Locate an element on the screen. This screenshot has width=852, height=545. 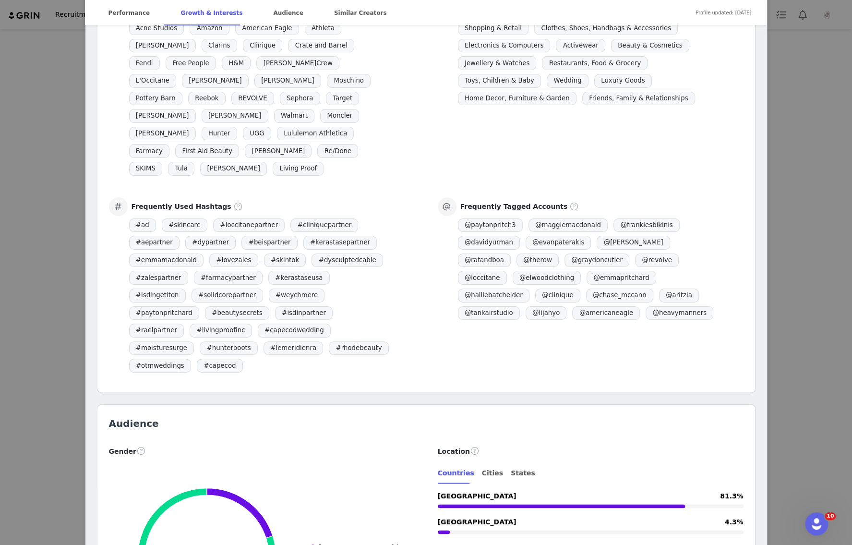
span: Restaurants, Food & Grocery is located at coordinates (595, 63).